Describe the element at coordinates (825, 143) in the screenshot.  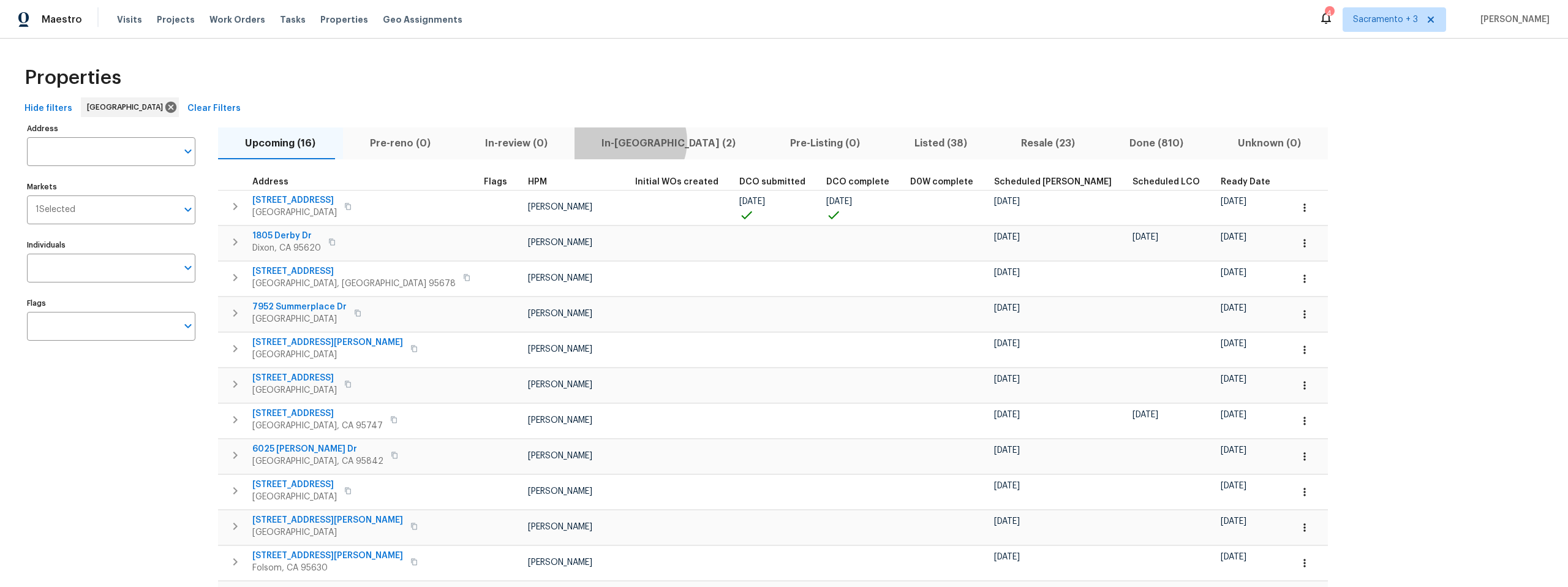
I see `span: Pre-Listing (0)` at that location.